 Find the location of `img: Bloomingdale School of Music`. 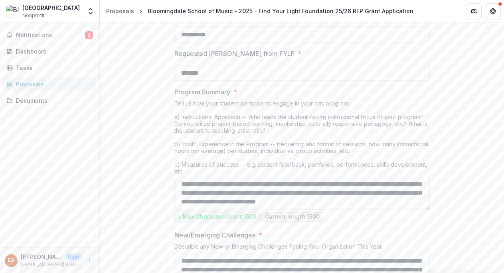

img: Bloomingdale School of Music is located at coordinates (13, 11).